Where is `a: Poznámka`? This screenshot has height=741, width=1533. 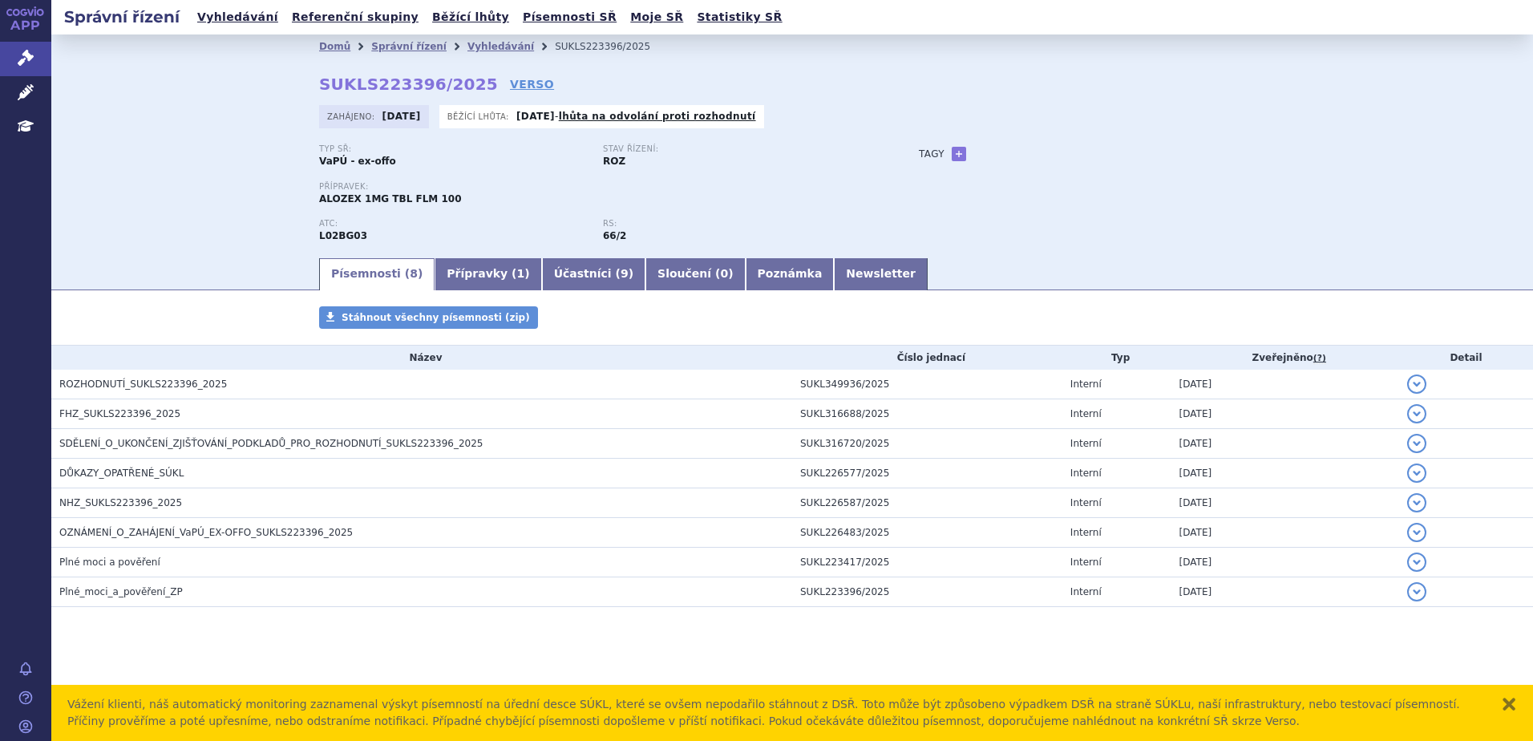 a: Poznámka is located at coordinates (790, 274).